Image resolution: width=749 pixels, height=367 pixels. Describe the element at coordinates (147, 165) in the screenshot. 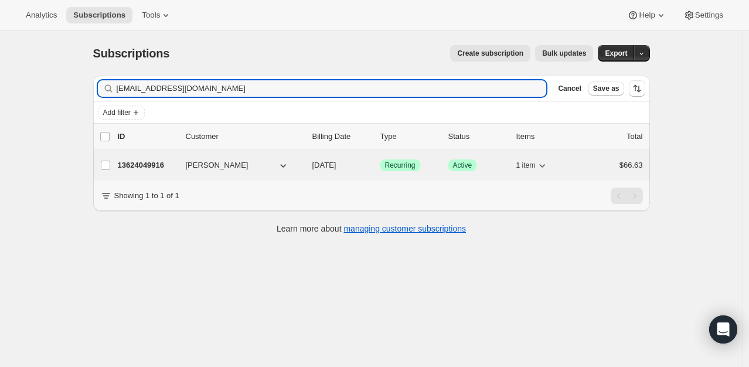

I see `p: 13624049916` at that location.